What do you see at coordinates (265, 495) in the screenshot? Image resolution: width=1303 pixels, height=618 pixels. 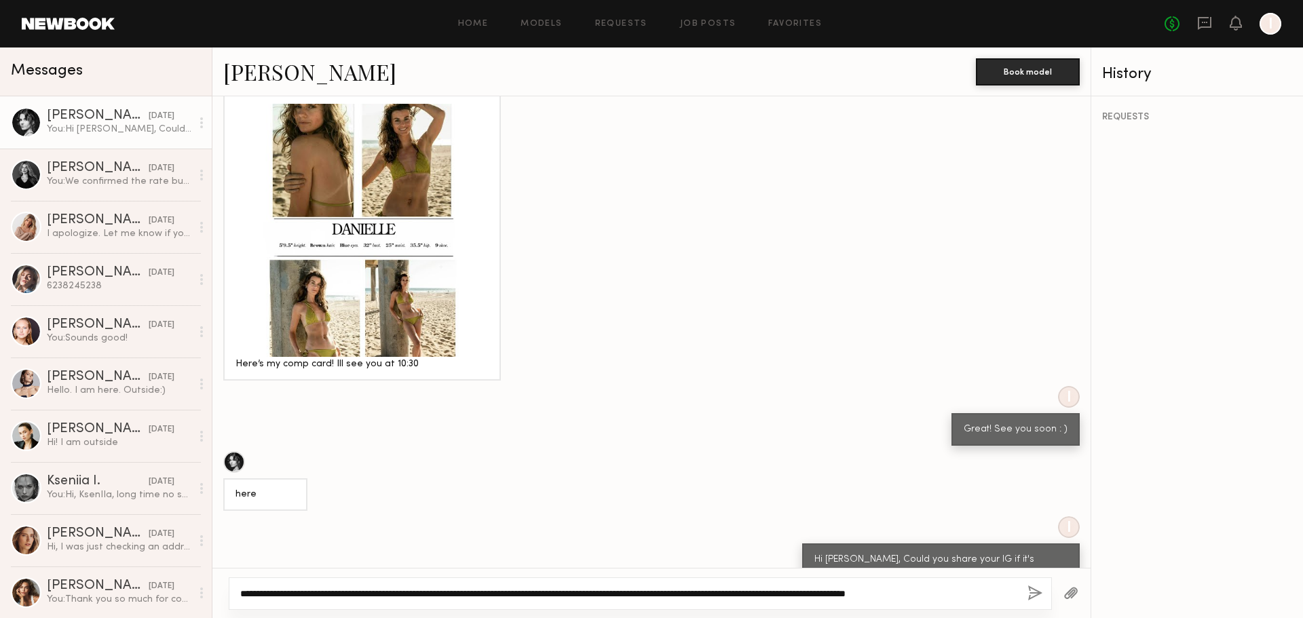 I see `div: here` at bounding box center [265, 495].